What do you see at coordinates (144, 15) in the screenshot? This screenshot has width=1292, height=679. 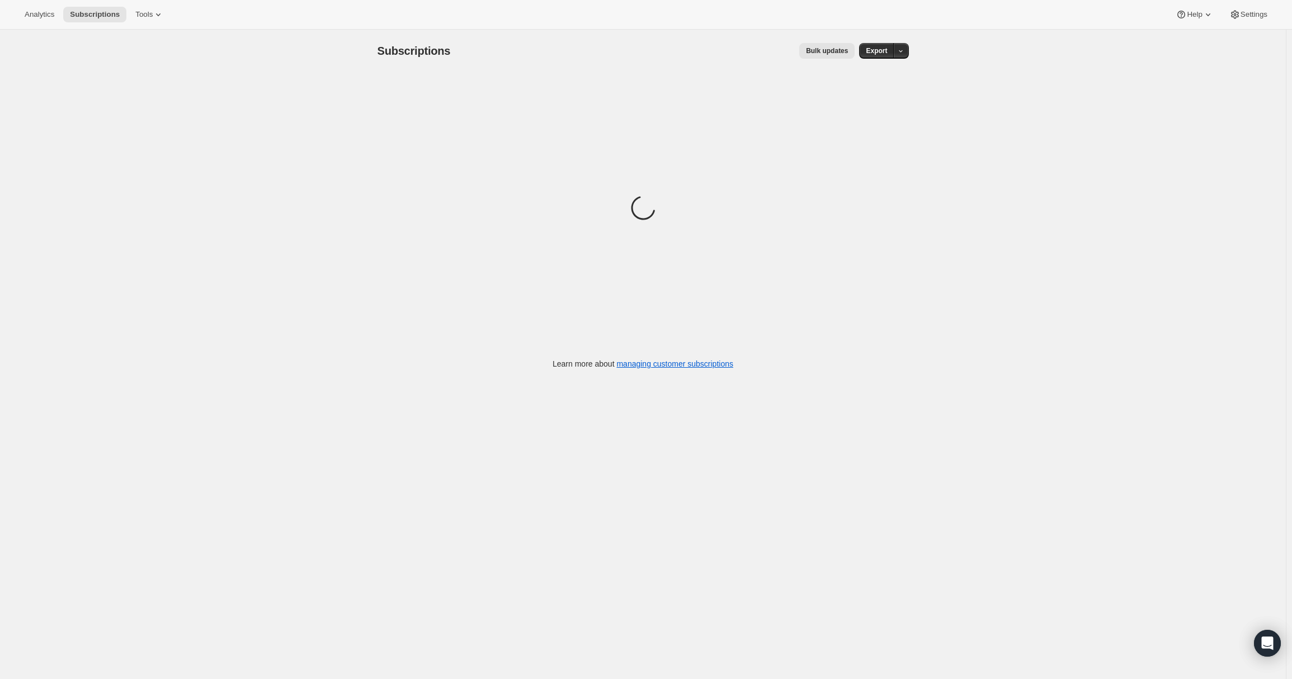 I see `span: Tools` at bounding box center [144, 15].